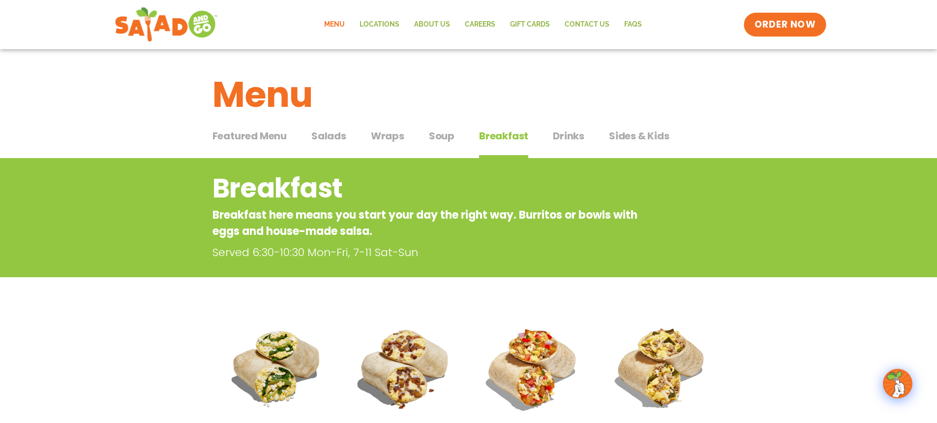  Describe the element at coordinates (569, 136) in the screenshot. I see `span: Drinks` at that location.